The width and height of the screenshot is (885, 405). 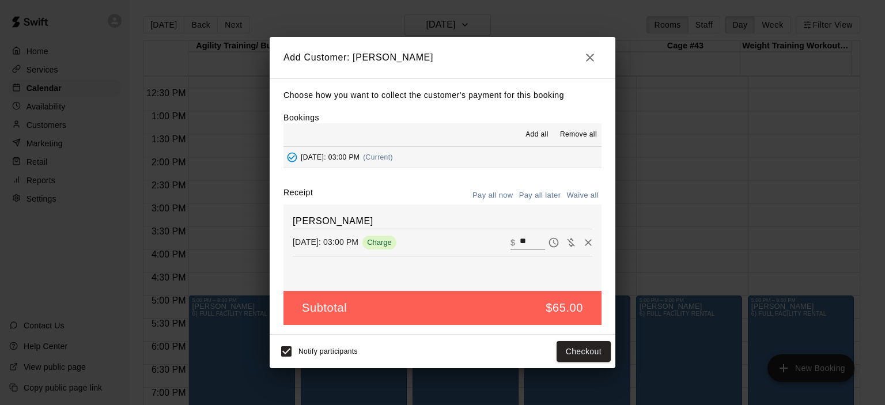 What do you see at coordinates (378, 157) in the screenshot?
I see `span: (Current)` at bounding box center [378, 157].